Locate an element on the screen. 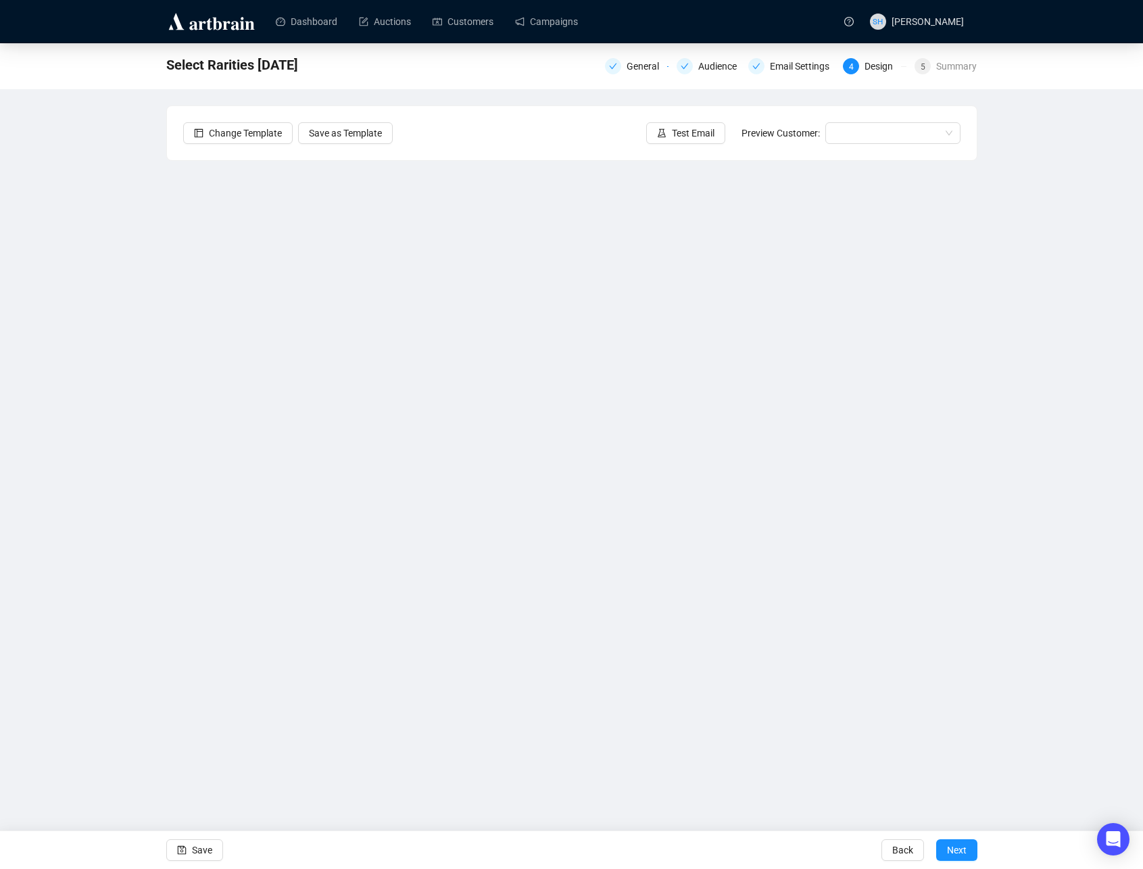  span: Next is located at coordinates (956, 850).